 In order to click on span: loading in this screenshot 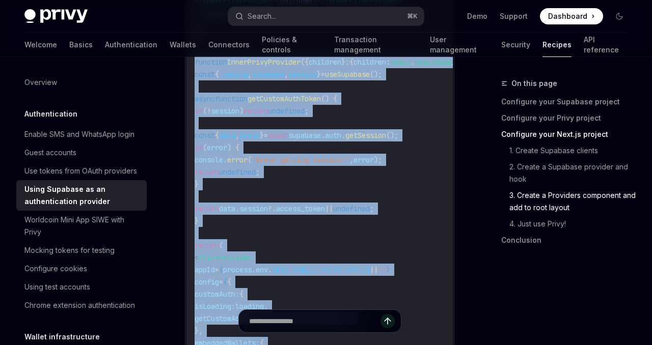, I will do `click(233, 74)`.